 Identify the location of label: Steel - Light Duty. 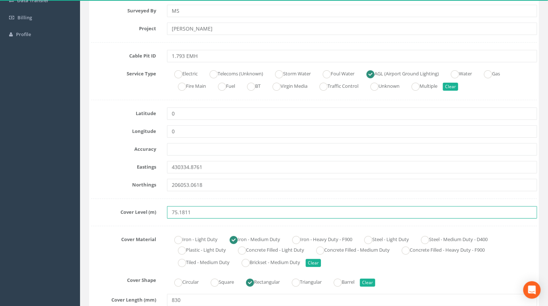
(383, 238).